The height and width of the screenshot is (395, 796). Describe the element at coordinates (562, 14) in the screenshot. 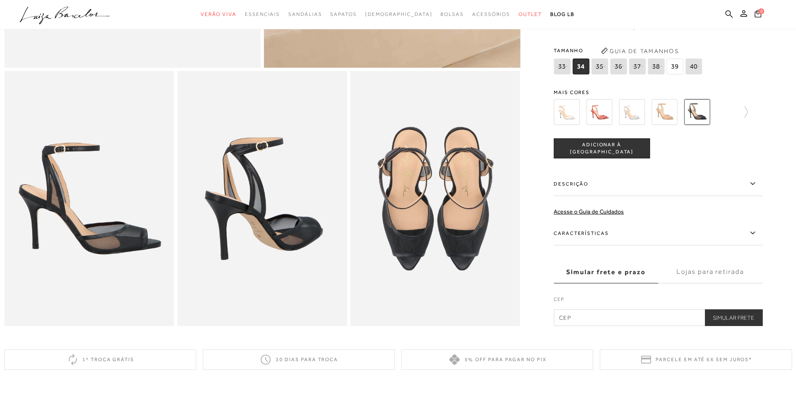

I see `a: BLOG LB` at that location.